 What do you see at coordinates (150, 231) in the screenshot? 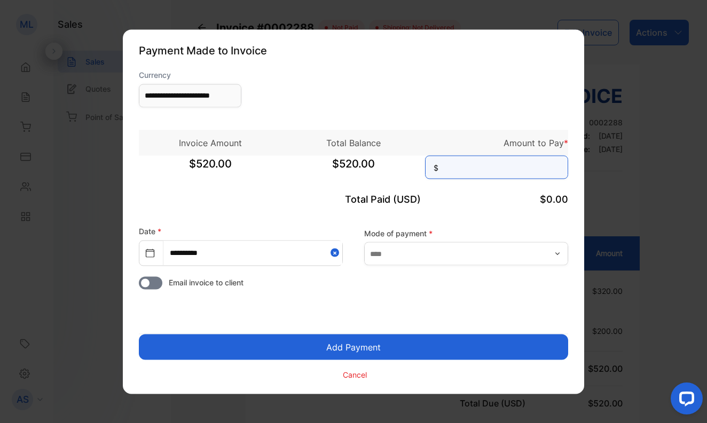
I see `label: Date` at bounding box center [150, 231].